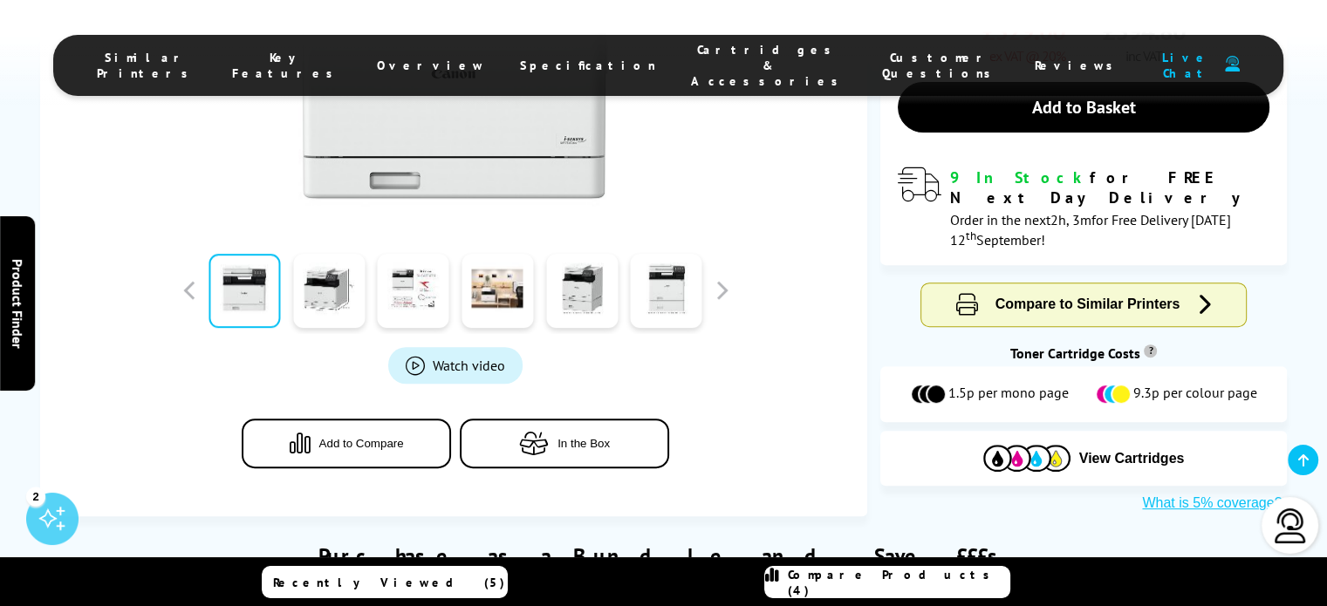  What do you see at coordinates (1088, 304) in the screenshot?
I see `span: Compare to Similar Printers` at bounding box center [1088, 304].